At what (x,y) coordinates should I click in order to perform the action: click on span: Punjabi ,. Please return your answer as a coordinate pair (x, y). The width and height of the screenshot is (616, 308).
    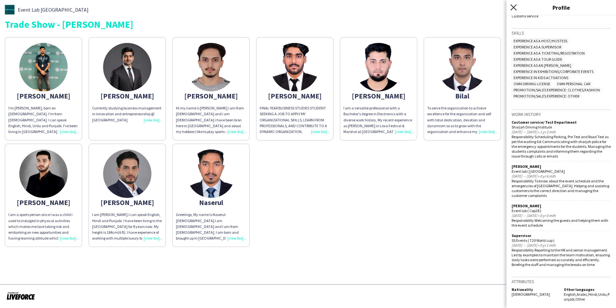
    Looking at the image, I should click on (587, 296).